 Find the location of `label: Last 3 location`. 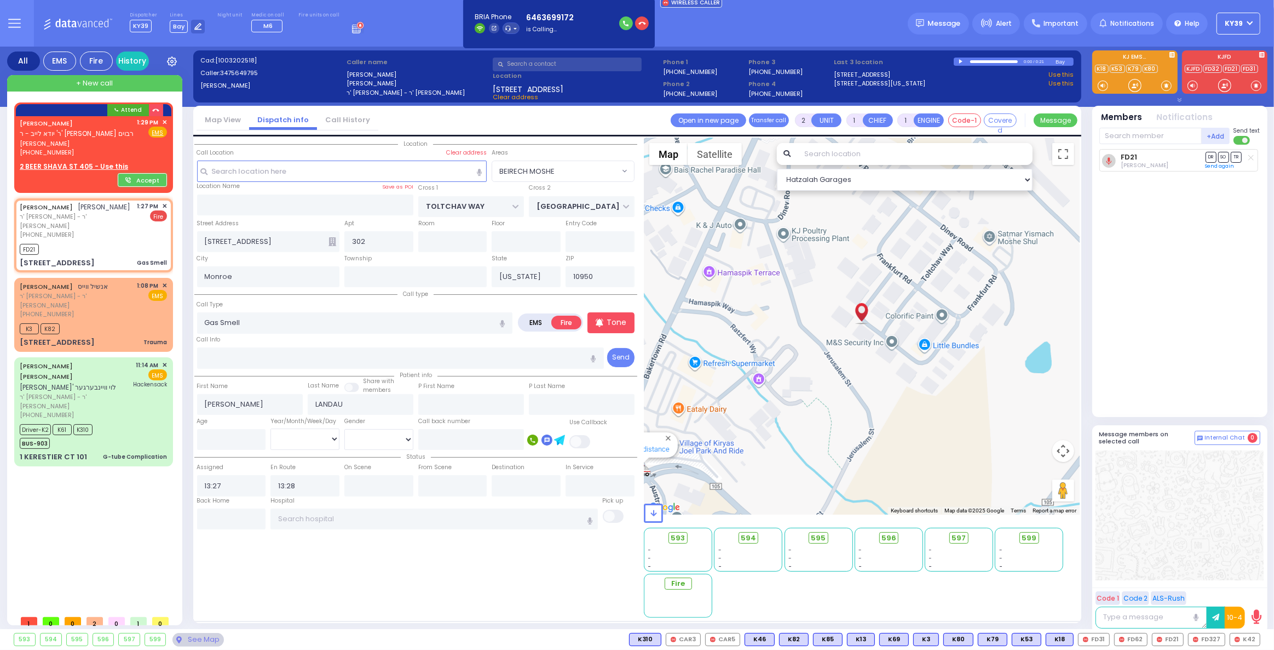

label: Last 3 location is located at coordinates (894, 62).